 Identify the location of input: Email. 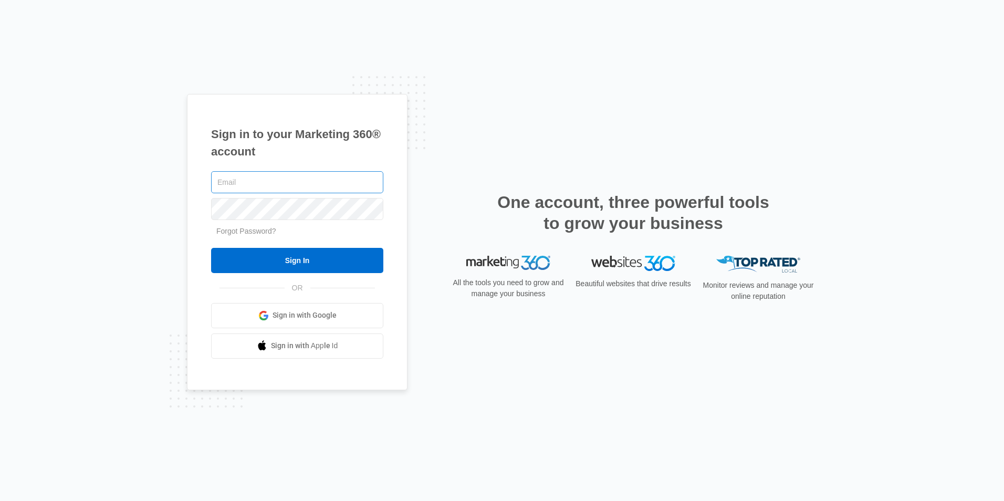
(297, 182).